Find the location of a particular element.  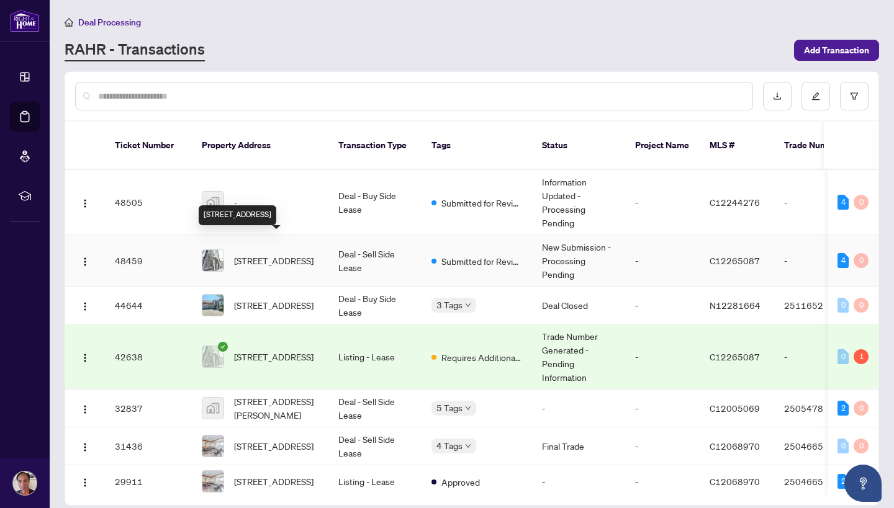

td: 48505 is located at coordinates (148, 202).